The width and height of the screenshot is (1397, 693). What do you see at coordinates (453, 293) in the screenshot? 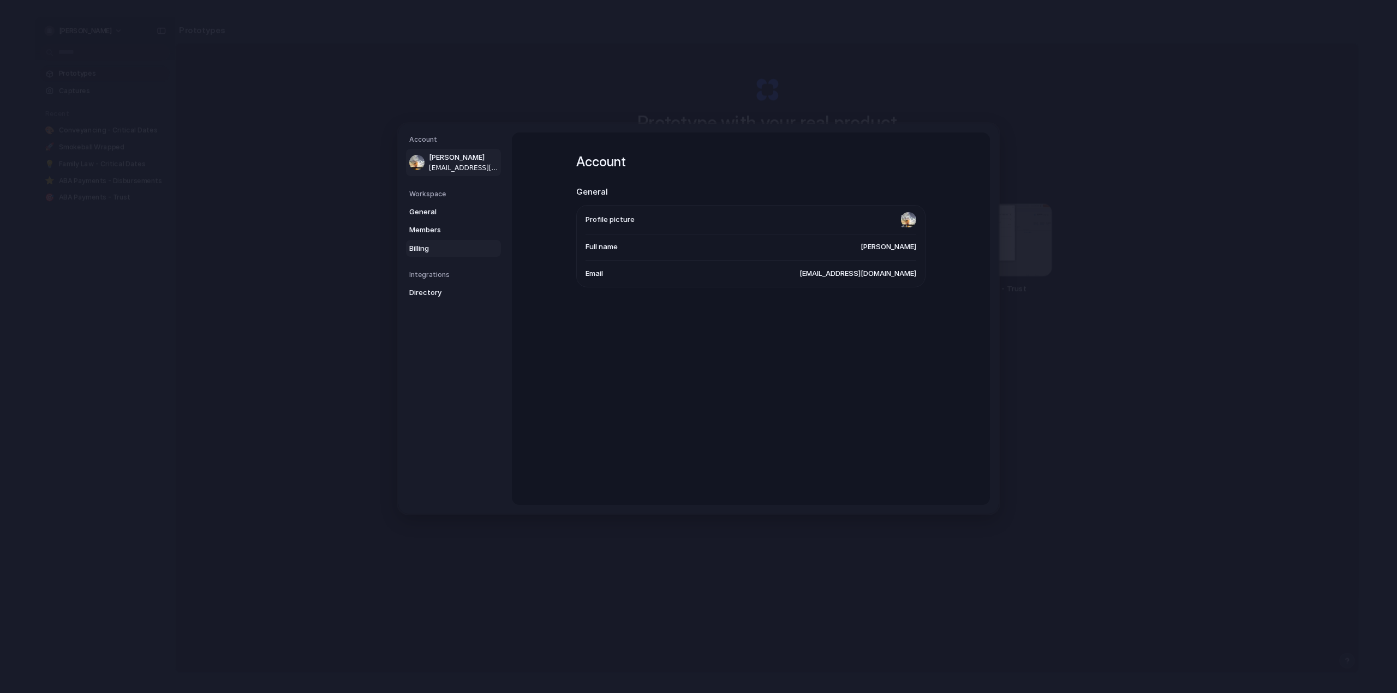
I see `a: Directory` at bounding box center [453, 293].